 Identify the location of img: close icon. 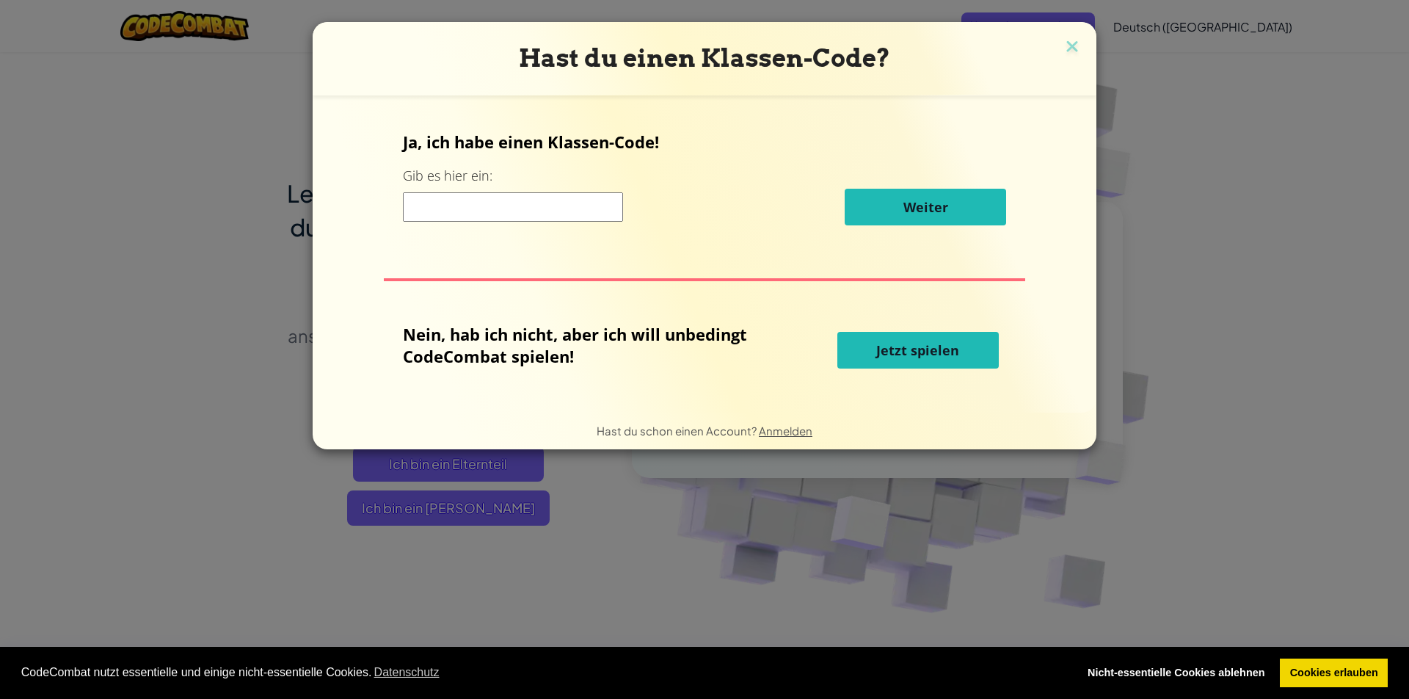
(1072, 48).